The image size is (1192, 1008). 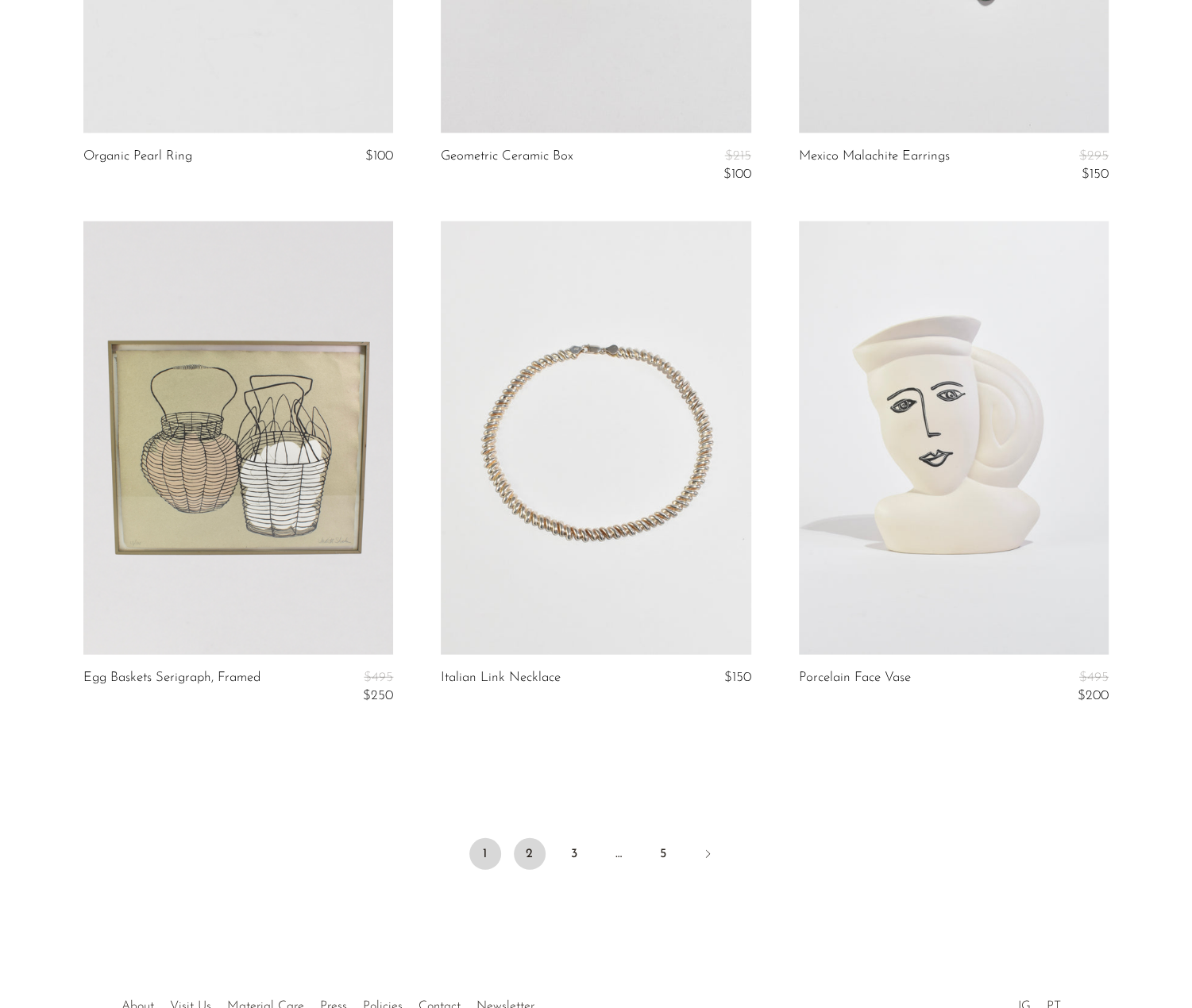 I want to click on a: Geometric Ceramic Box, so click(x=506, y=165).